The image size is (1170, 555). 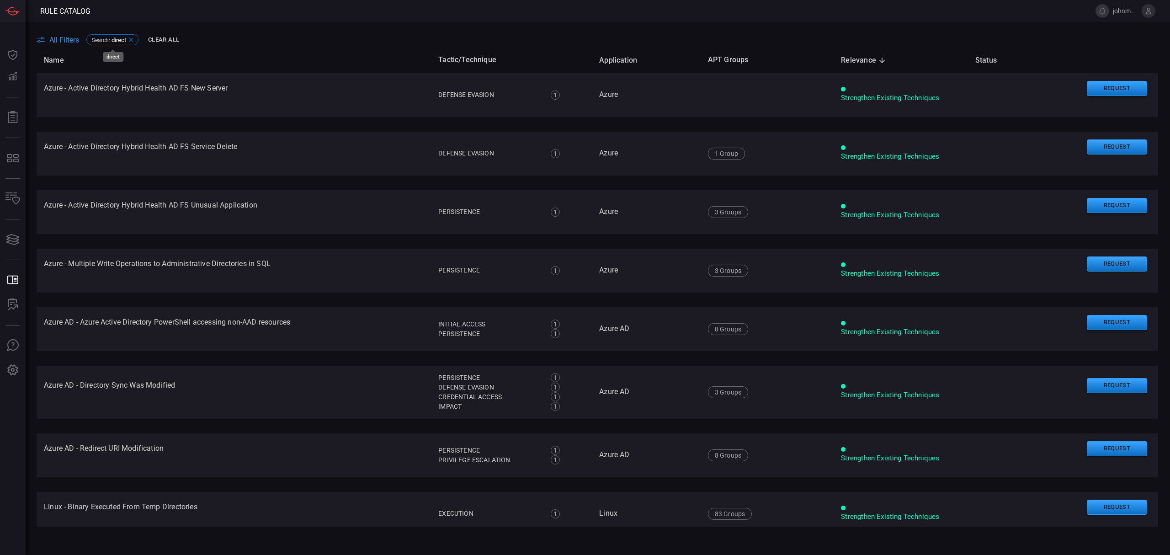 What do you see at coordinates (13, 240) in the screenshot?
I see `button: Cards` at bounding box center [13, 240].